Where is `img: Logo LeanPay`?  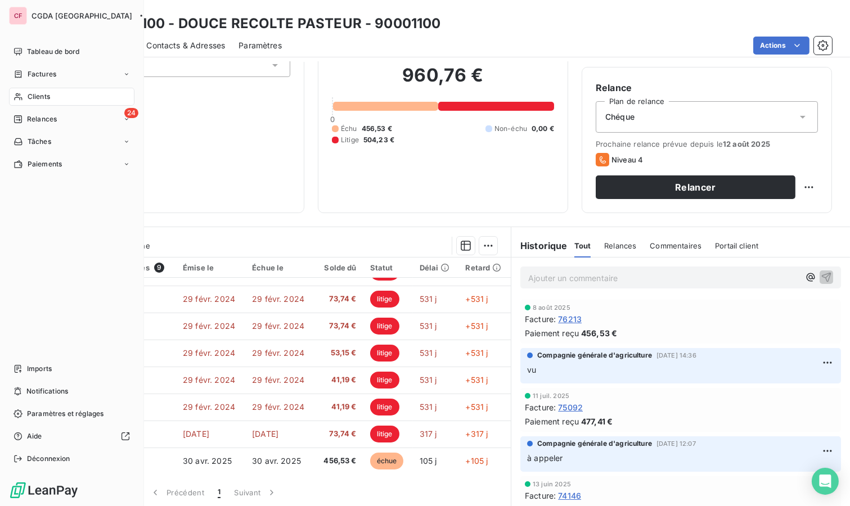
img: Logo LeanPay is located at coordinates (44, 490).